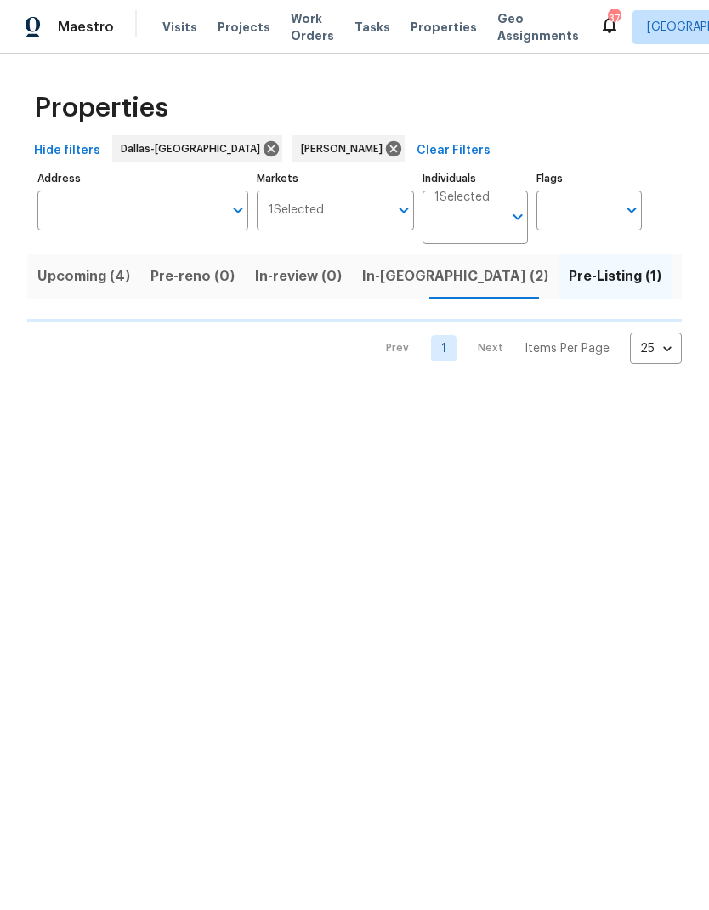 This screenshot has height=910, width=709. I want to click on span: Pre-Listing (1), so click(615, 276).